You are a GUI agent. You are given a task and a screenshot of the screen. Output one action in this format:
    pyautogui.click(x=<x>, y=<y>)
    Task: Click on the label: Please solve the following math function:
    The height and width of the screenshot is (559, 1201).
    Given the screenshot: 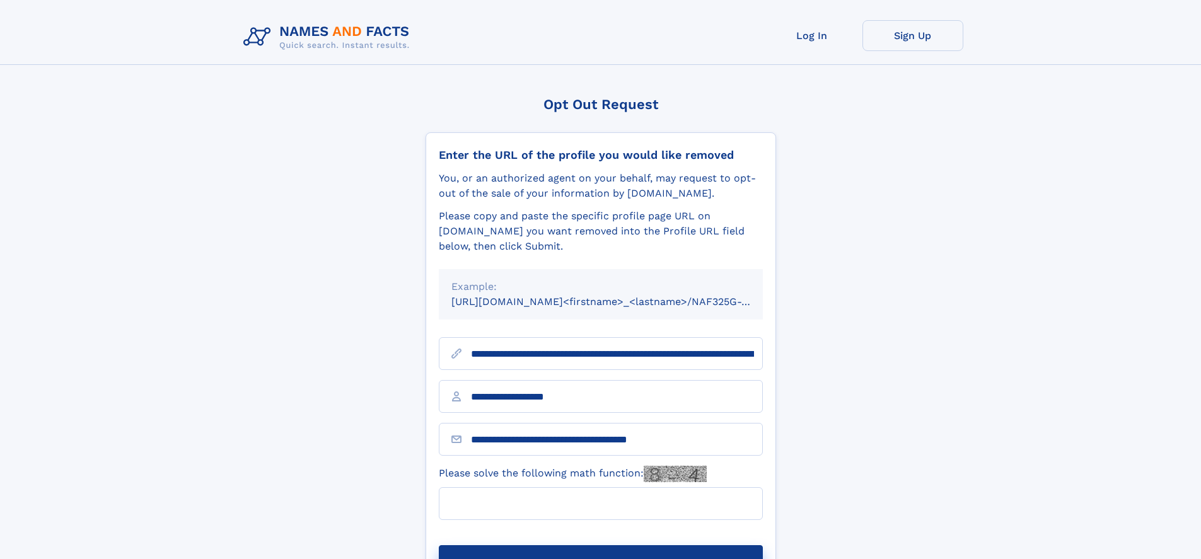 What is the action you would take?
    pyautogui.click(x=572, y=474)
    